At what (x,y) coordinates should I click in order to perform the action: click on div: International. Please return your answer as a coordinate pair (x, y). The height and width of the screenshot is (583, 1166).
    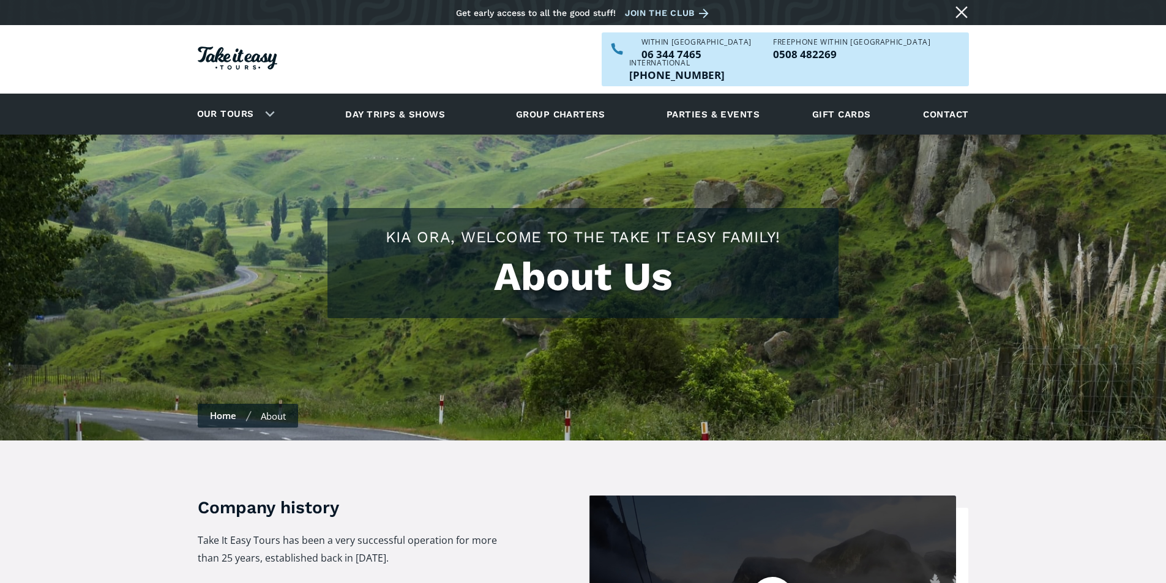
    Looking at the image, I should click on (677, 63).